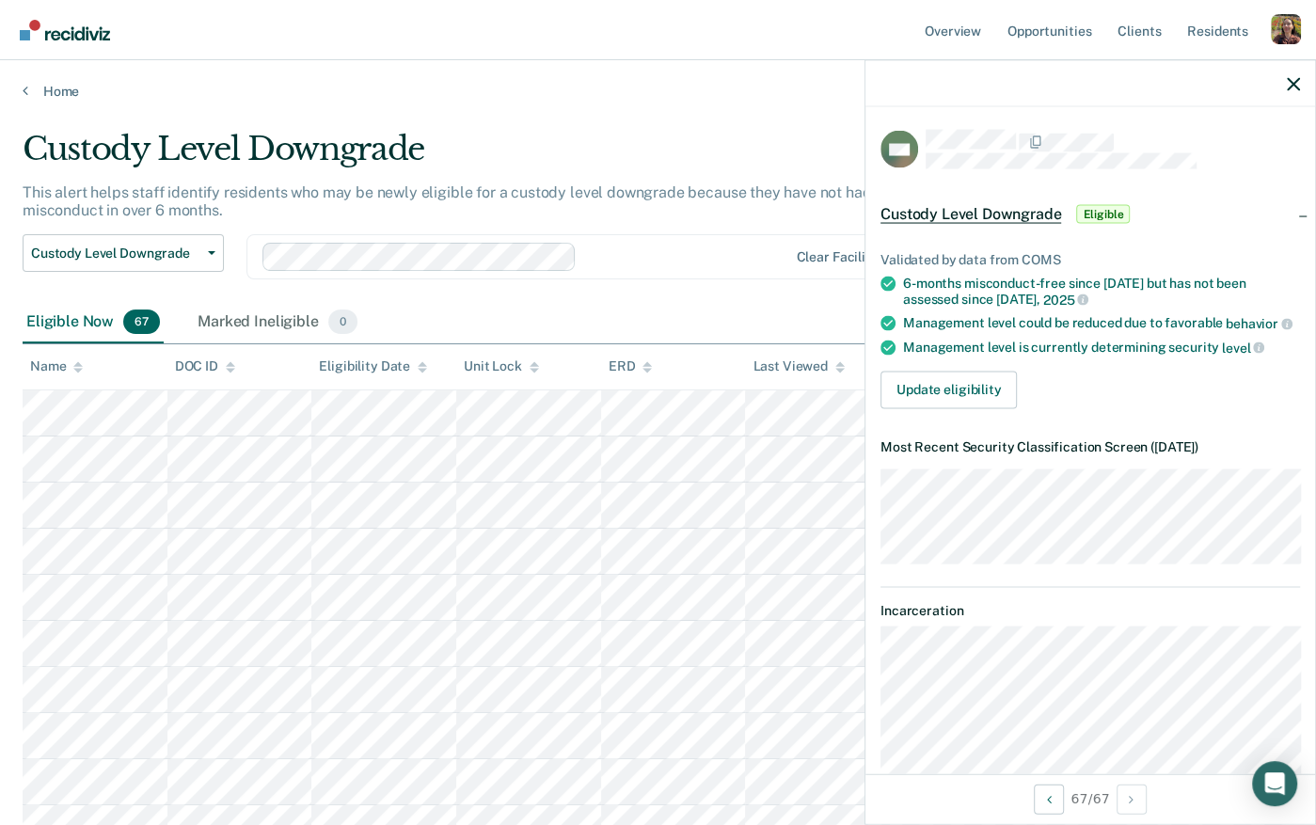  I want to click on div: Eligible Now, so click(93, 323).